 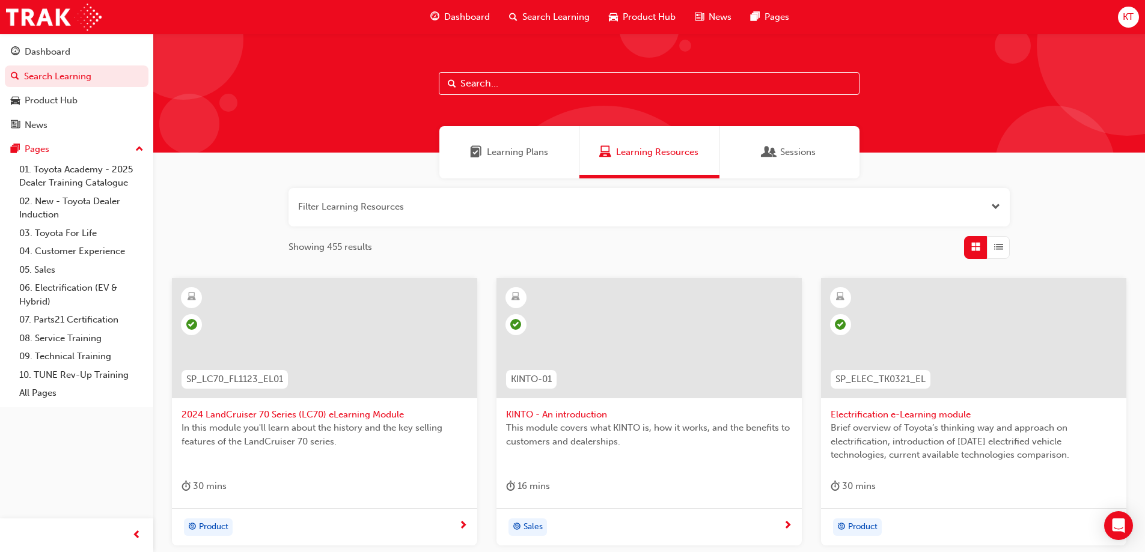 I want to click on span: Search, so click(x=452, y=84).